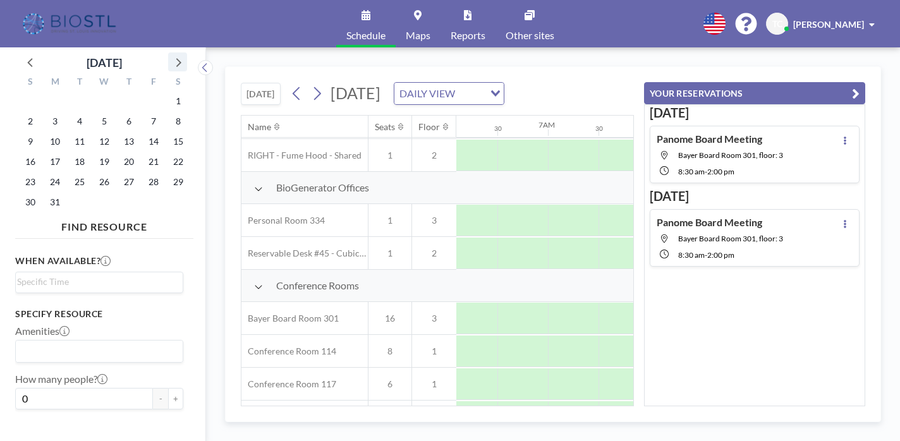 The width and height of the screenshot is (900, 441). What do you see at coordinates (290, 318) in the screenshot?
I see `span: Bayer Board Room 301` at bounding box center [290, 318].